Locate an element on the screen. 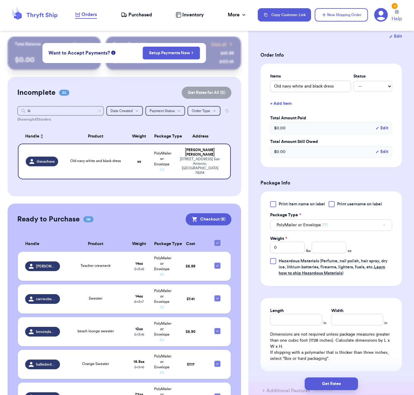 The width and height of the screenshot is (414, 395). p: If shipping with a polymailer that is thicker than three inches, select "Box or hard packaging". is located at coordinates (331, 356).